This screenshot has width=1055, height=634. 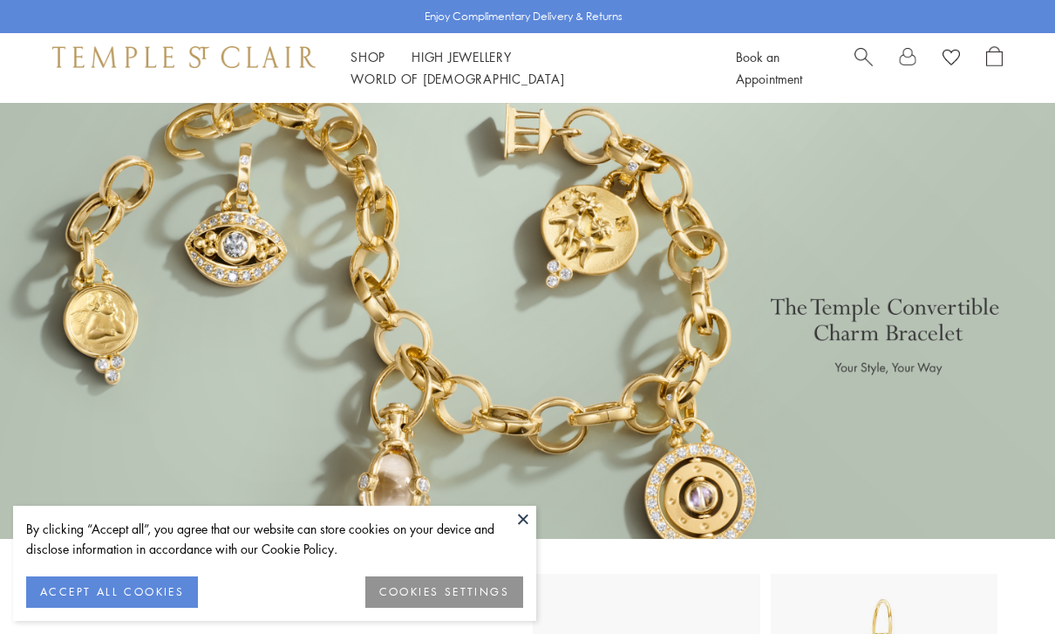 What do you see at coordinates (863, 68) in the screenshot?
I see `a: Search` at bounding box center [863, 68].